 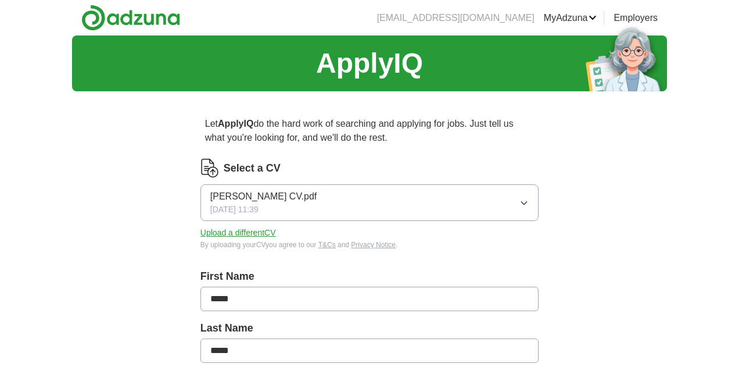 What do you see at coordinates (238, 233) in the screenshot?
I see `button: Upload a differentCV` at bounding box center [238, 233].